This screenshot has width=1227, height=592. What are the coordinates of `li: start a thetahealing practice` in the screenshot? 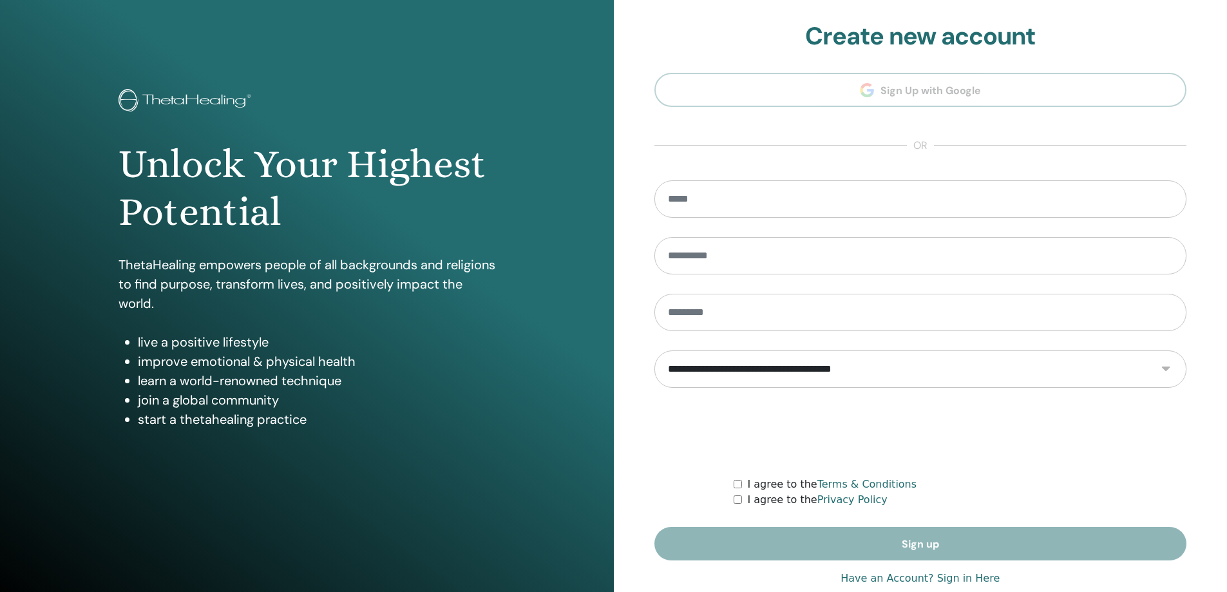 It's located at (316, 419).